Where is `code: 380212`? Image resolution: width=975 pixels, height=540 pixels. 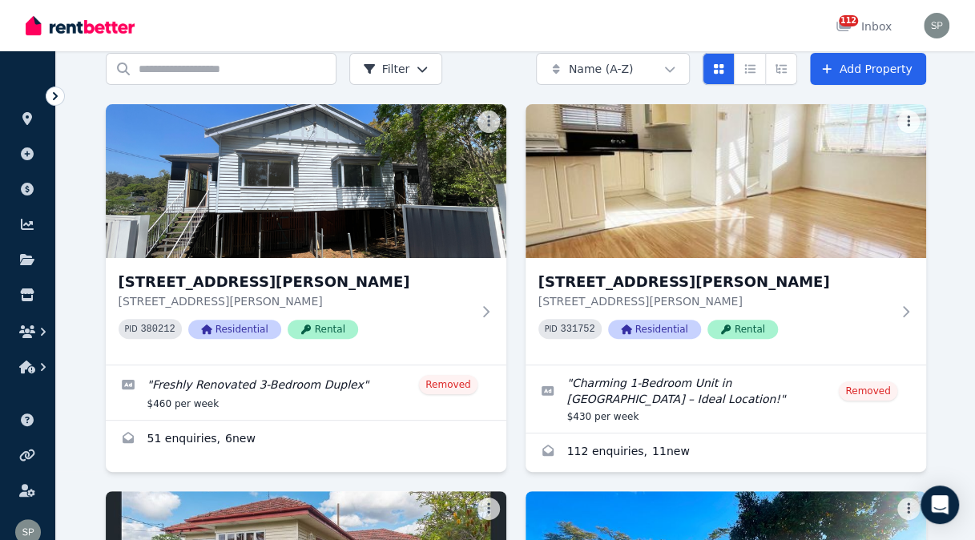 code: 380212 is located at coordinates (157, 329).